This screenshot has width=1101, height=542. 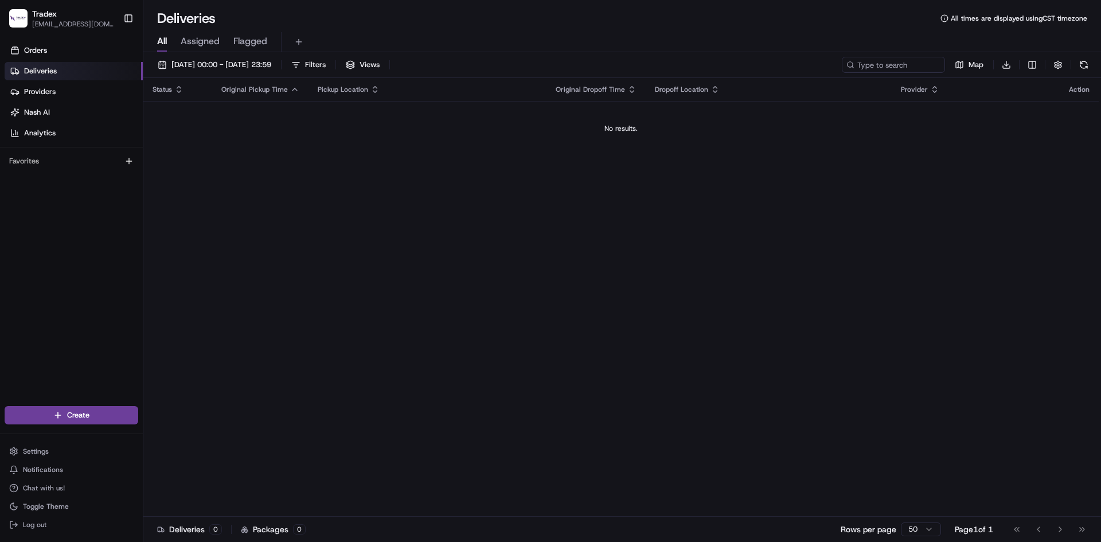 What do you see at coordinates (255, 89) in the screenshot?
I see `span: Original Pickup Time` at bounding box center [255, 89].